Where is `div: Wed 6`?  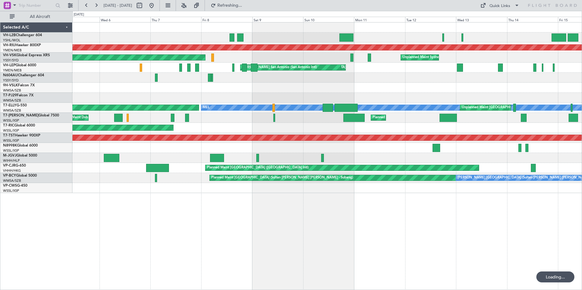 div: Wed 6 is located at coordinates (125, 19).